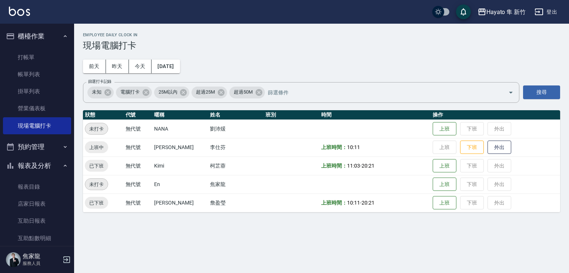 The image size is (569, 273). Describe the element at coordinates (236, 147) in the screenshot. I see `td: 李仕芬` at that location.